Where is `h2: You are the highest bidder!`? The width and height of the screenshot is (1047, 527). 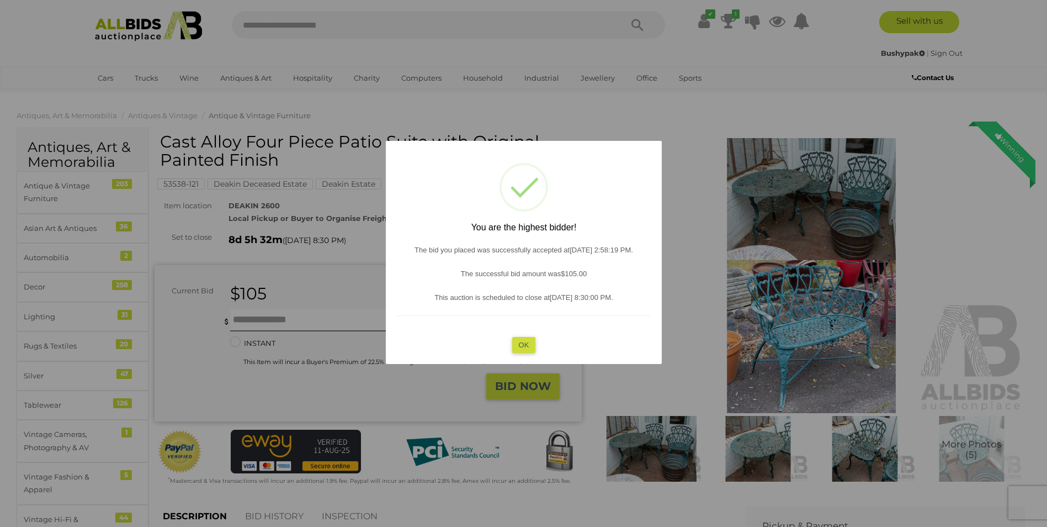
h2: You are the highest bidder! is located at coordinates (524, 227).